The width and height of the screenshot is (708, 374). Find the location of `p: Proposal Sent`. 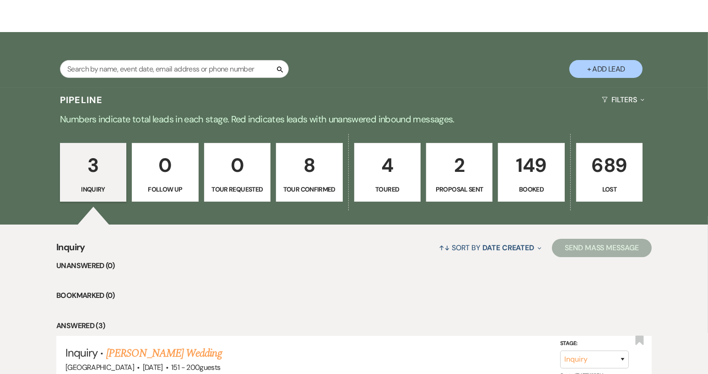

p: Proposal Sent is located at coordinates (459, 189).